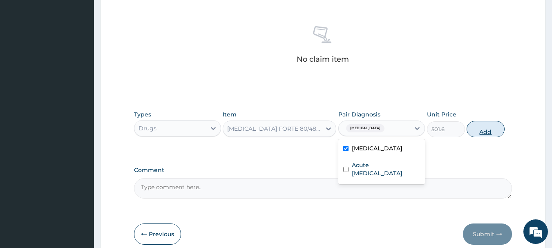 This screenshot has height=248, width=552. Describe the element at coordinates (230, 114) in the screenshot. I see `label: Item` at that location.